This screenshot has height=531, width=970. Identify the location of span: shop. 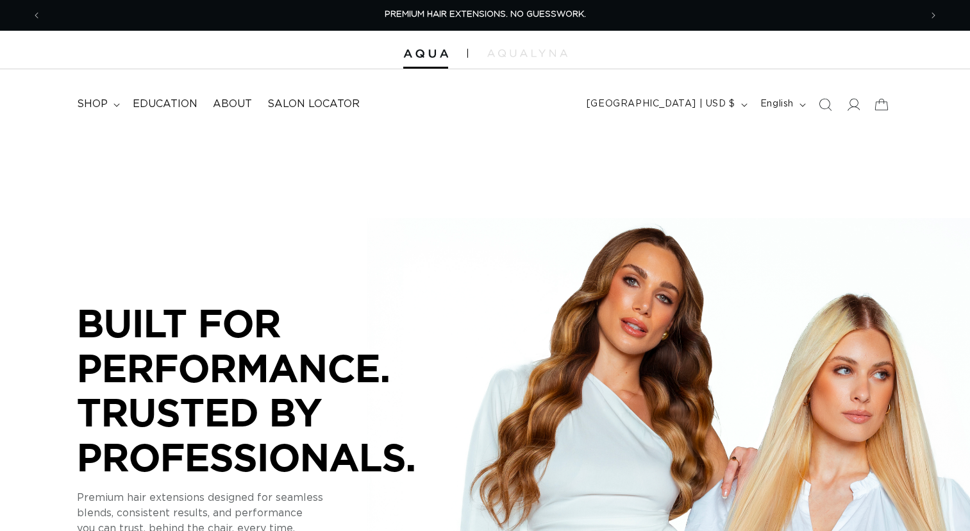
(92, 104).